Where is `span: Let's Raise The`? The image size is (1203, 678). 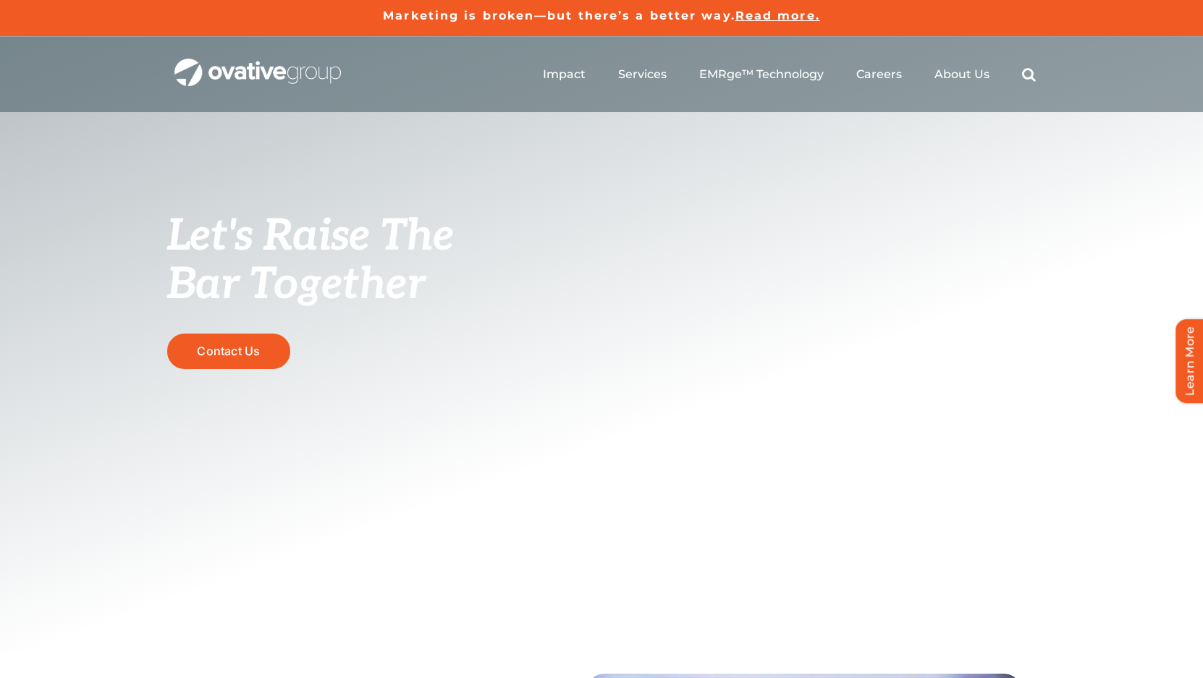
span: Let's Raise The is located at coordinates (311, 237).